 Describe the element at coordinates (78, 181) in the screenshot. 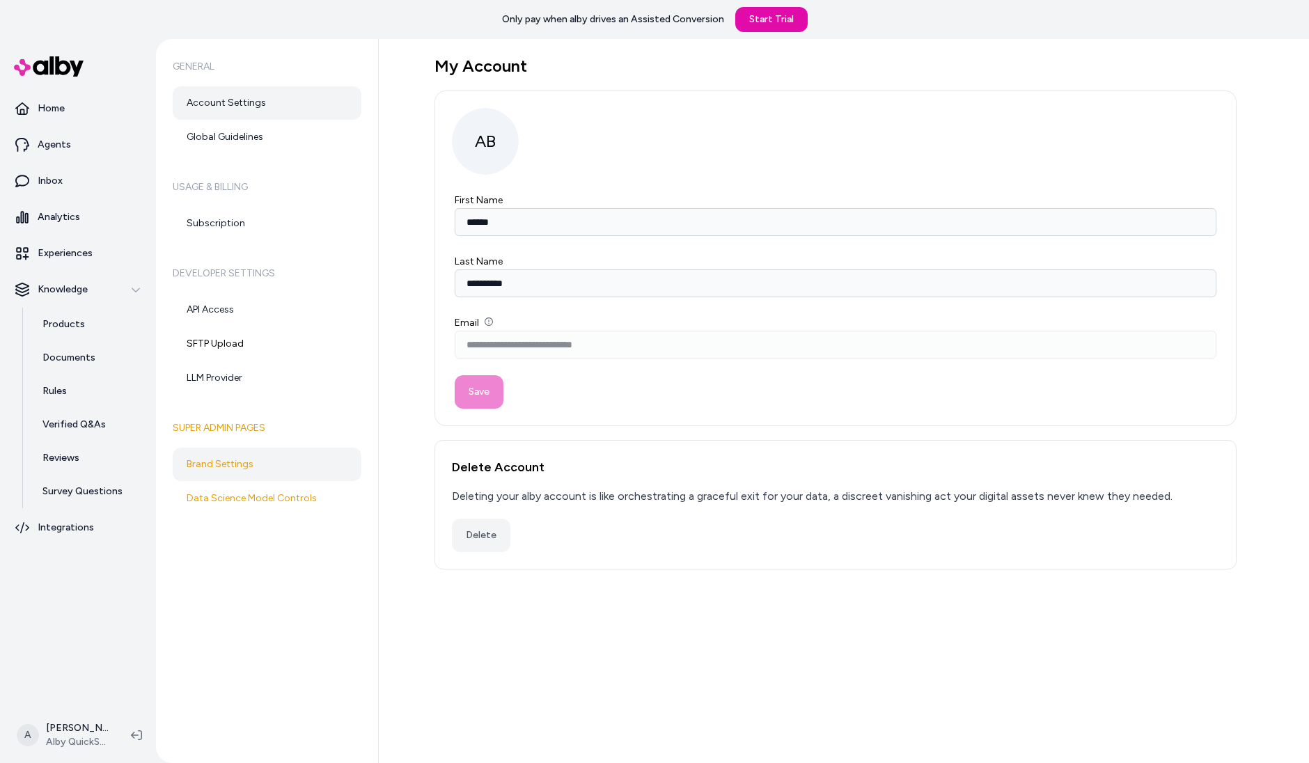

I see `a: Inbox` at that location.